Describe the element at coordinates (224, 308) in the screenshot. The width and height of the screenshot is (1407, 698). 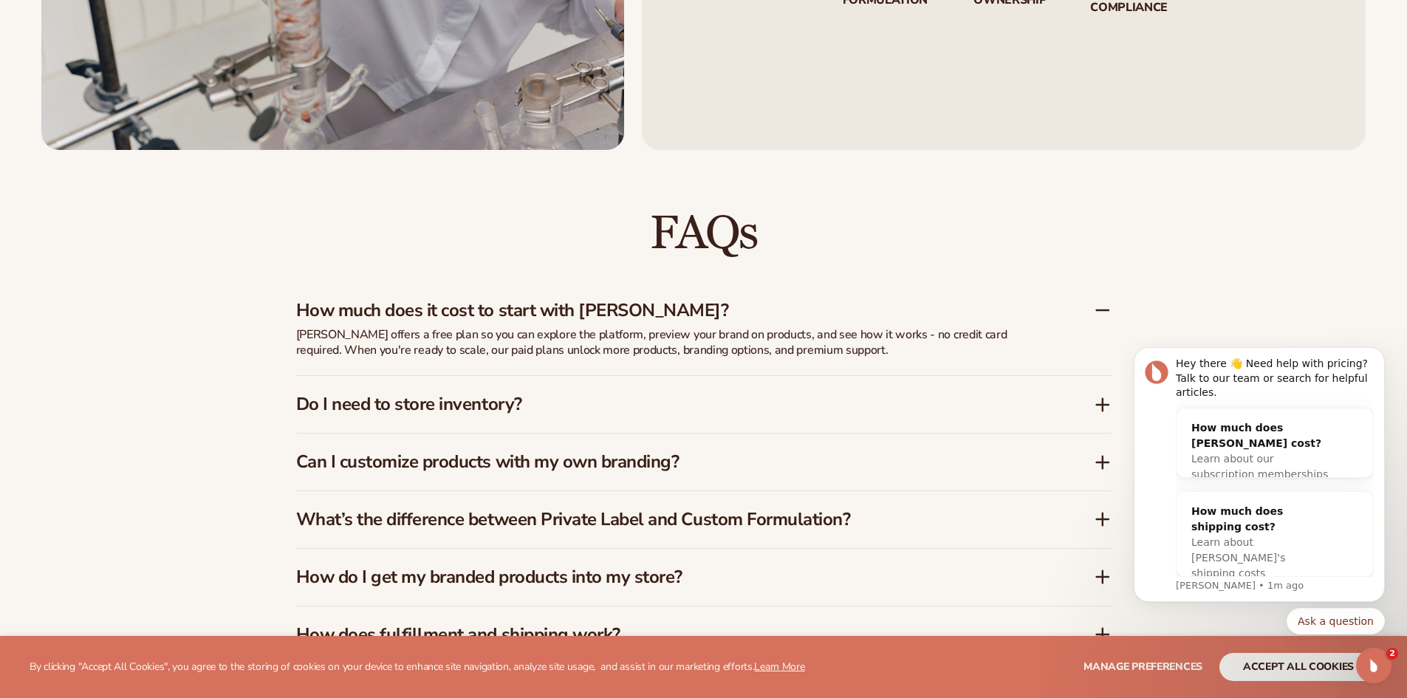
I see `button: Quick reply: Ask a question` at that location.